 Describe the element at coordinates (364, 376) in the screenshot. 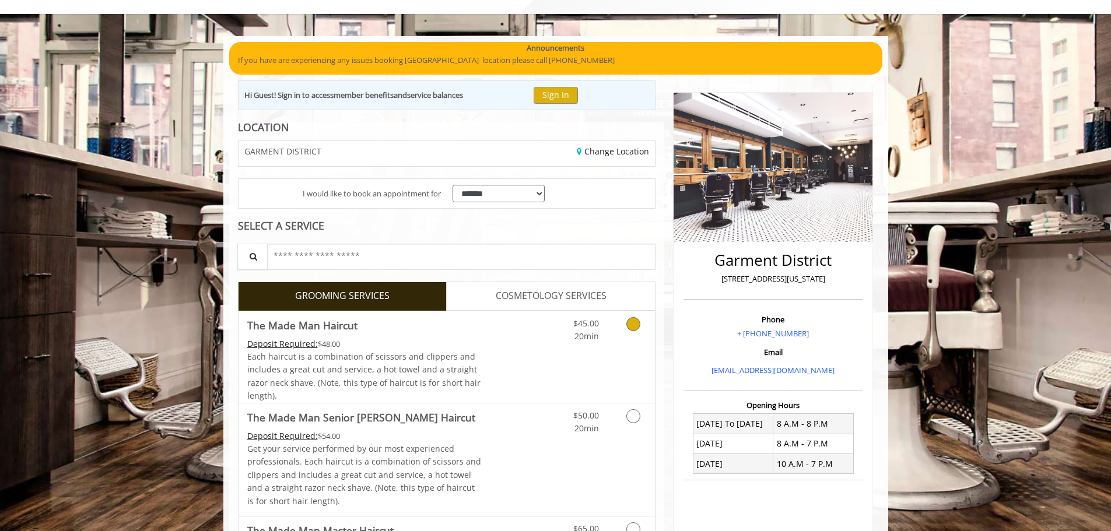

I see `span: Each haircut is a combination of scissors and clippers and includes a great cut and service, a ho...` at that location.